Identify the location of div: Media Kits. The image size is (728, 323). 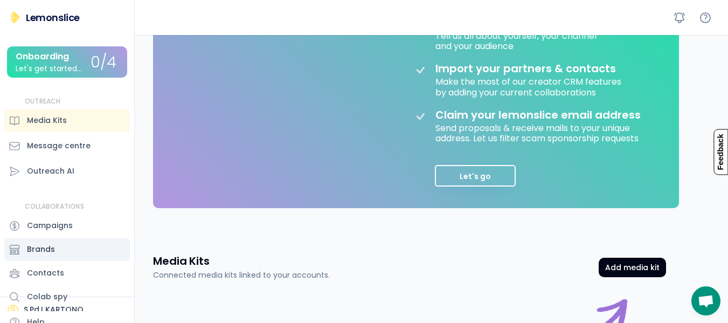
(47, 120).